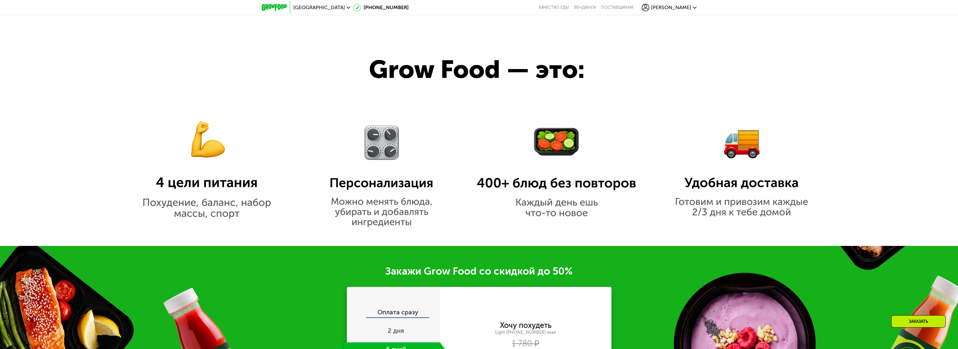 The height and width of the screenshot is (349, 958). What do you see at coordinates (918, 321) in the screenshot?
I see `div: Заказать` at bounding box center [918, 321].